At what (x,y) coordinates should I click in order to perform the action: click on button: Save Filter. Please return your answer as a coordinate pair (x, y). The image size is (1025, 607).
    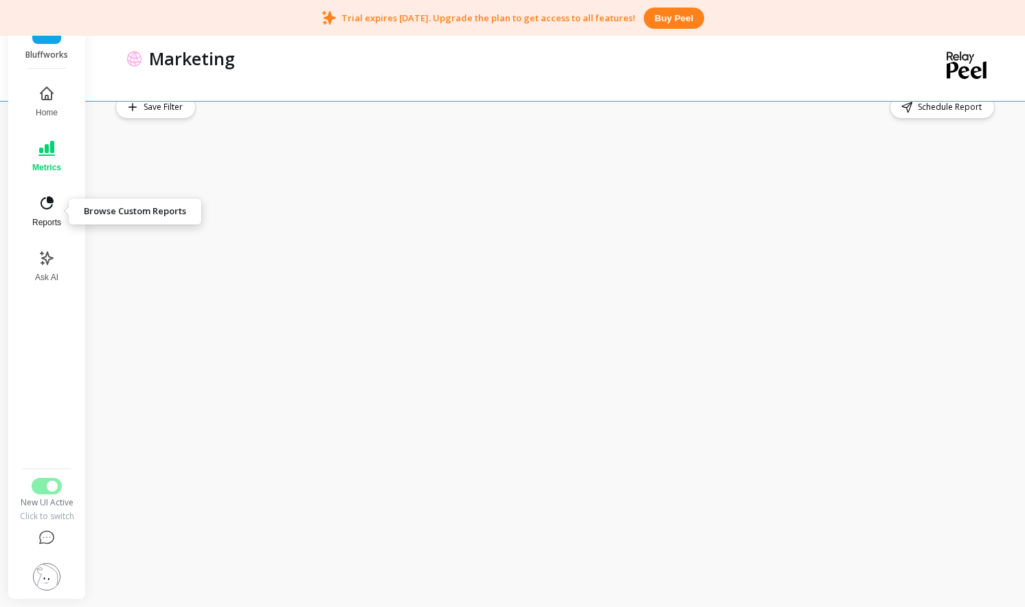
    Looking at the image, I should click on (155, 107).